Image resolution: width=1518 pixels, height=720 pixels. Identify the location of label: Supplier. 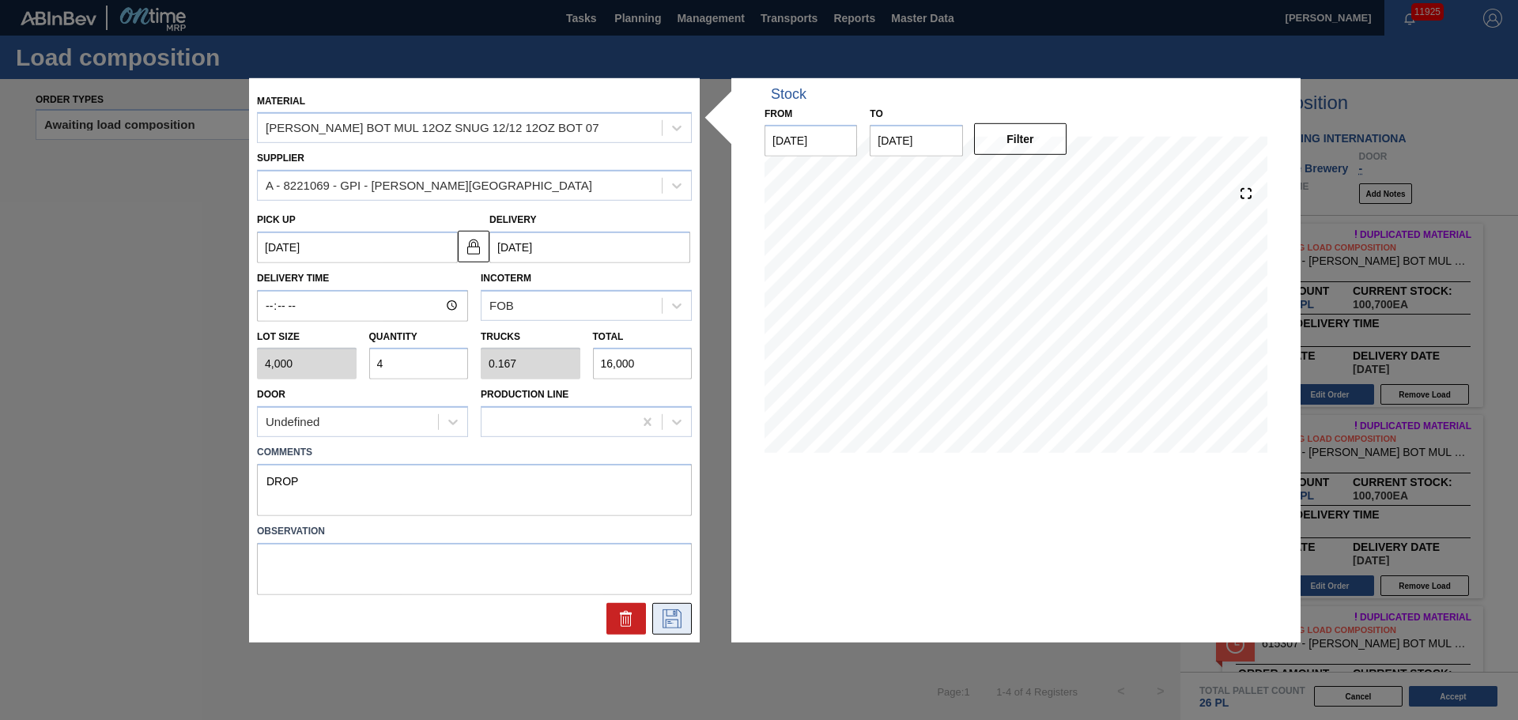
(281, 158).